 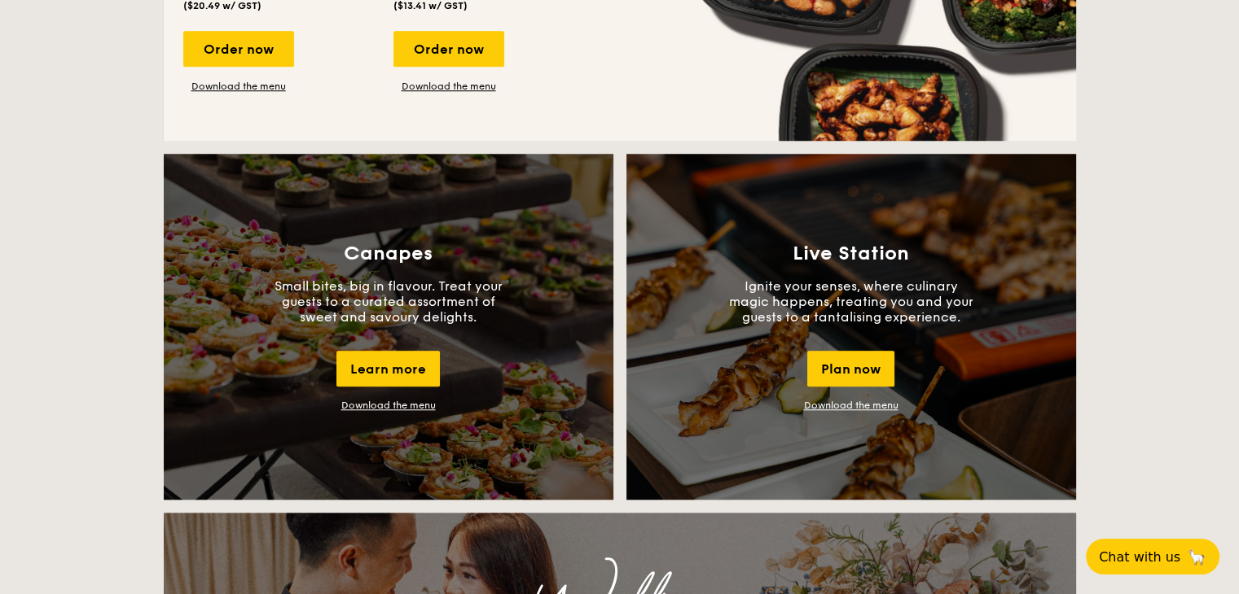 I want to click on span: Chat with us, so click(x=1139, y=557).